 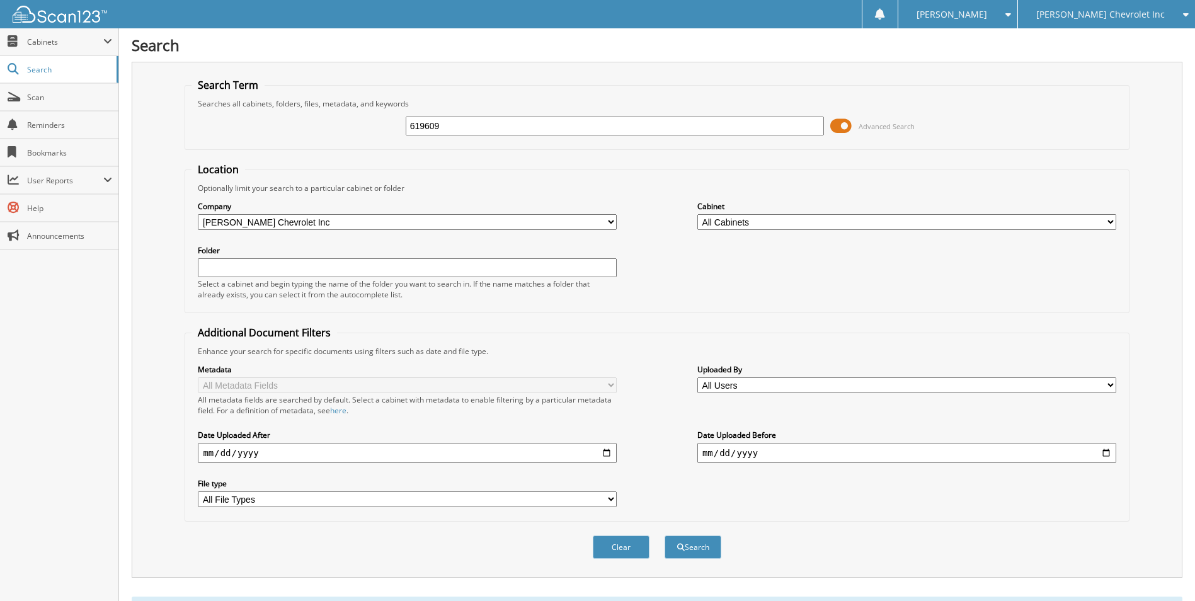 What do you see at coordinates (621, 547) in the screenshot?
I see `button: Clear` at bounding box center [621, 547].